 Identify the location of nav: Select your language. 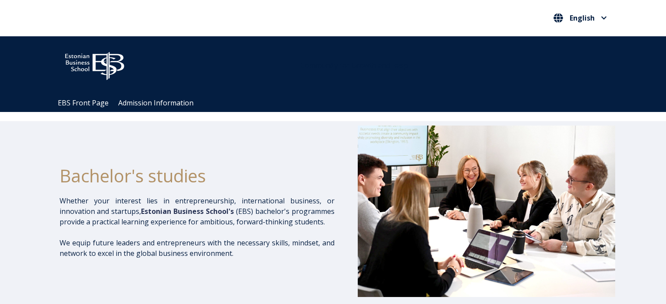
(580, 18).